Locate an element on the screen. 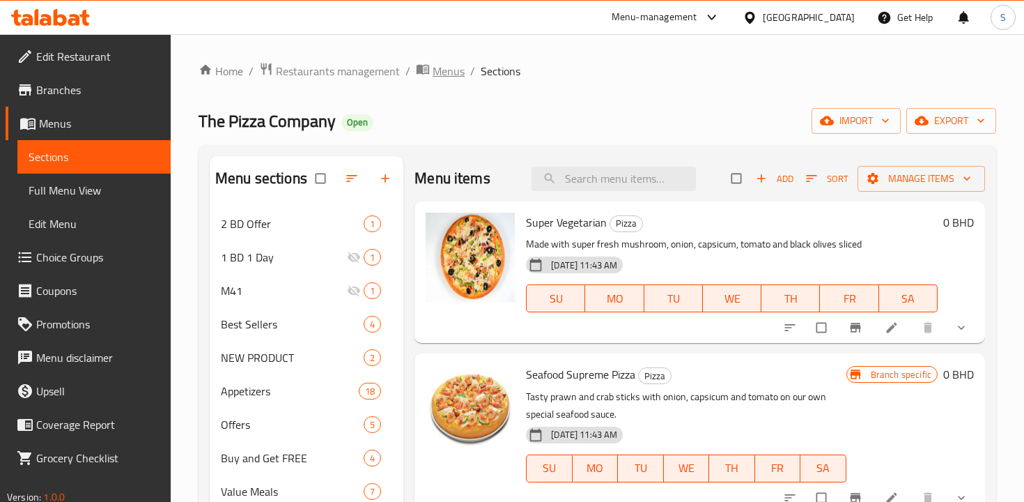 This screenshot has height=502, width=1024. span: Restaurants management is located at coordinates (338, 71).